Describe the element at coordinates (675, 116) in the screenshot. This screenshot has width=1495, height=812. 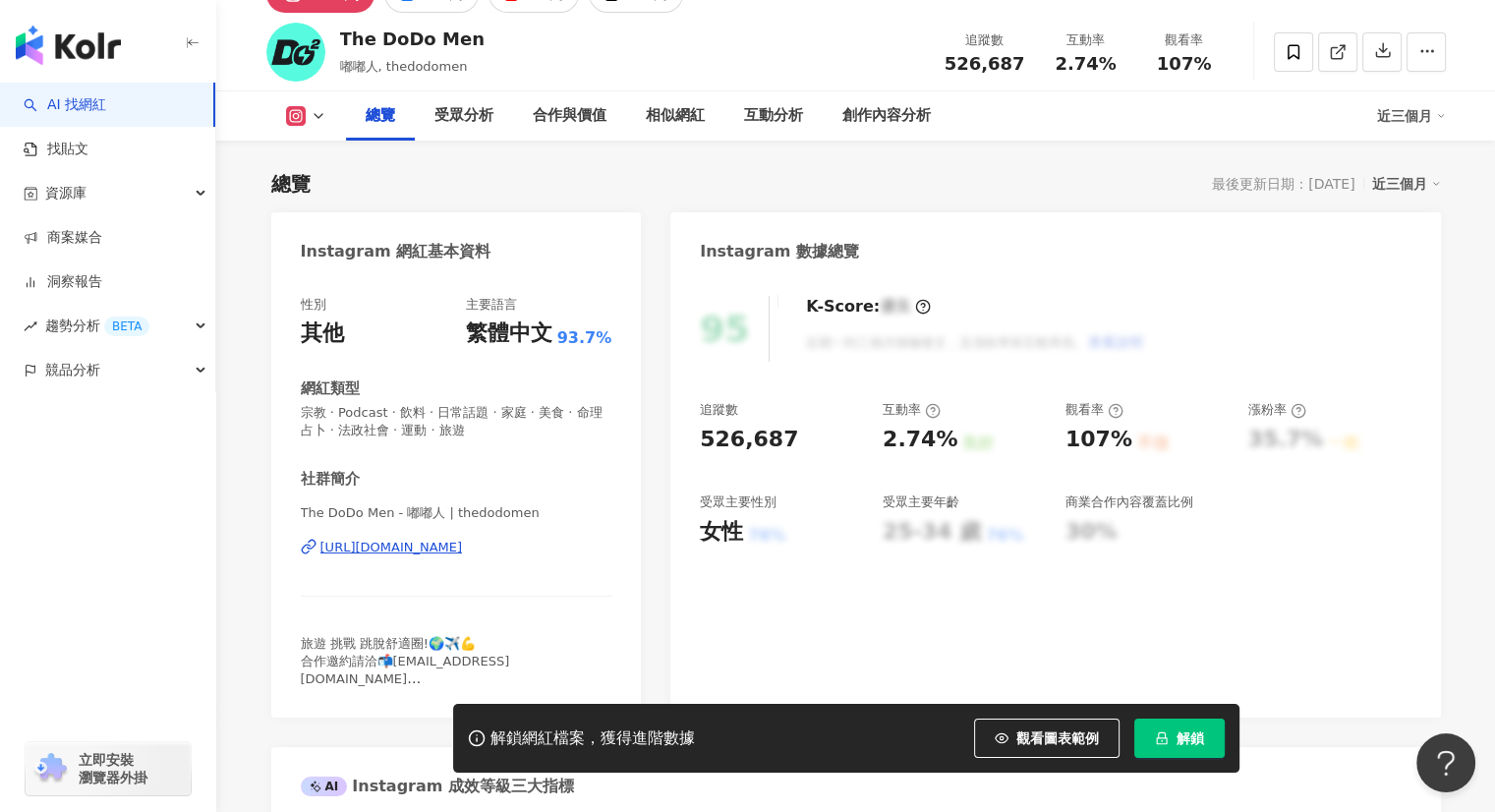
I see `div: 相似網紅` at that location.